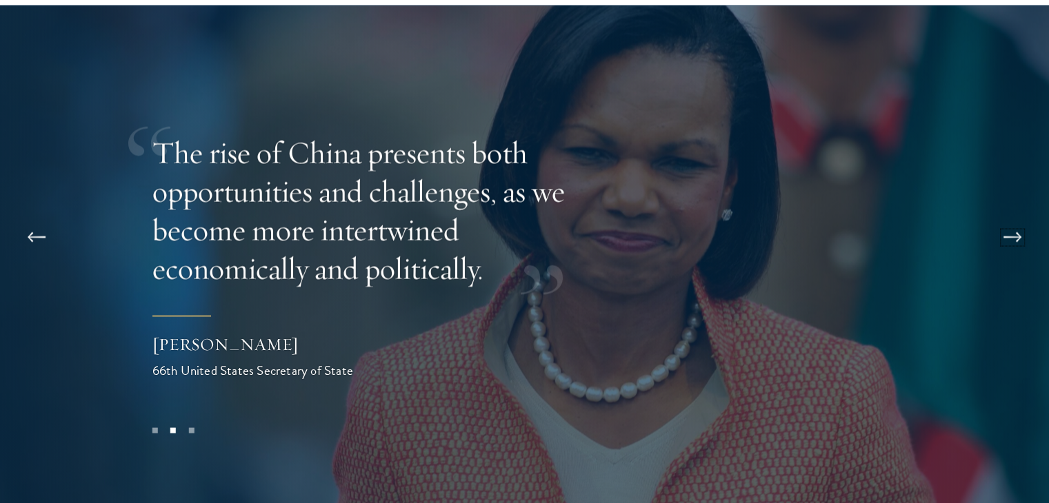 This screenshot has height=503, width=1049. What do you see at coordinates (154, 431) in the screenshot?
I see `button: 1 of 3` at bounding box center [154, 431].